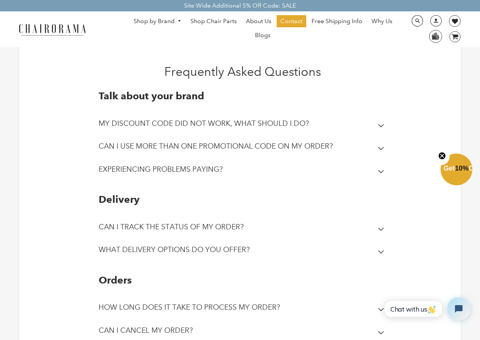 The height and width of the screenshot is (340, 480). What do you see at coordinates (243, 309) in the screenshot?
I see `summary: HOW LONG DOES IT TAKE TO PROCESS MY ORDER?` at bounding box center [243, 309].